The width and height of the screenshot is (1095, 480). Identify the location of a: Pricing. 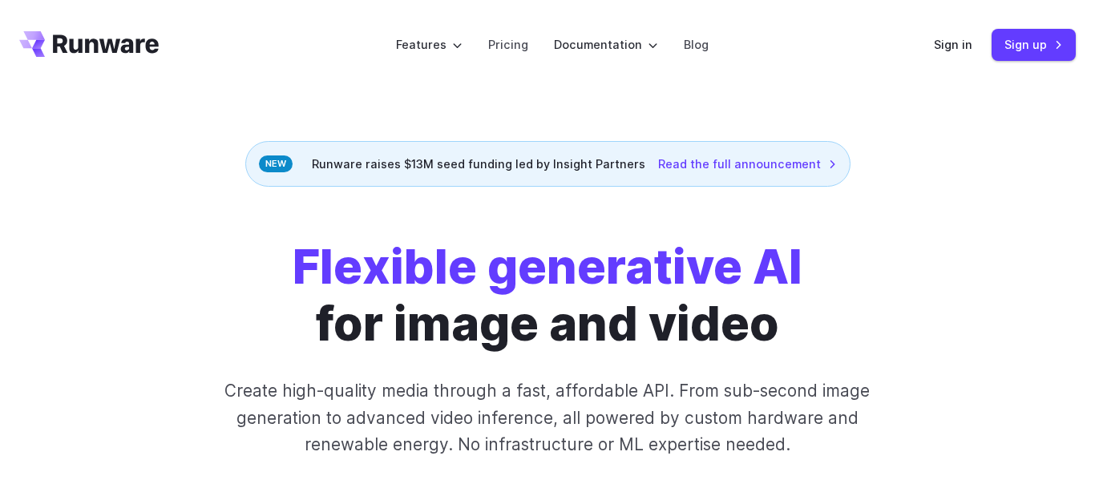
(508, 44).